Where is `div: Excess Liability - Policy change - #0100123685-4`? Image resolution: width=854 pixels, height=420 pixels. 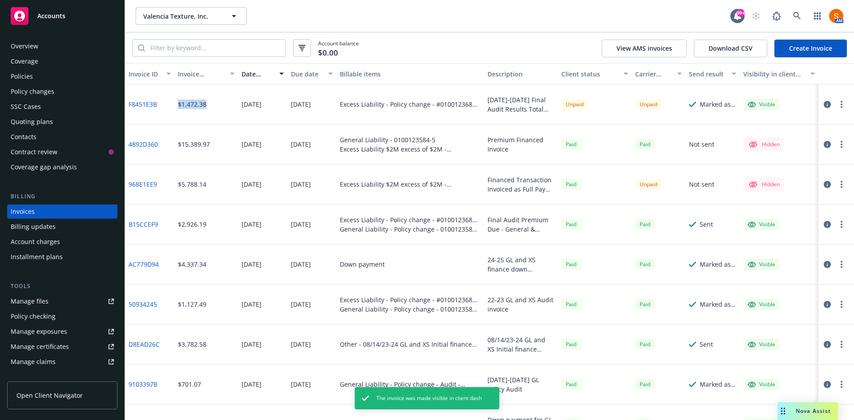
div: Excess Liability - Policy change - #0100123685-4 is located at coordinates (410, 104).